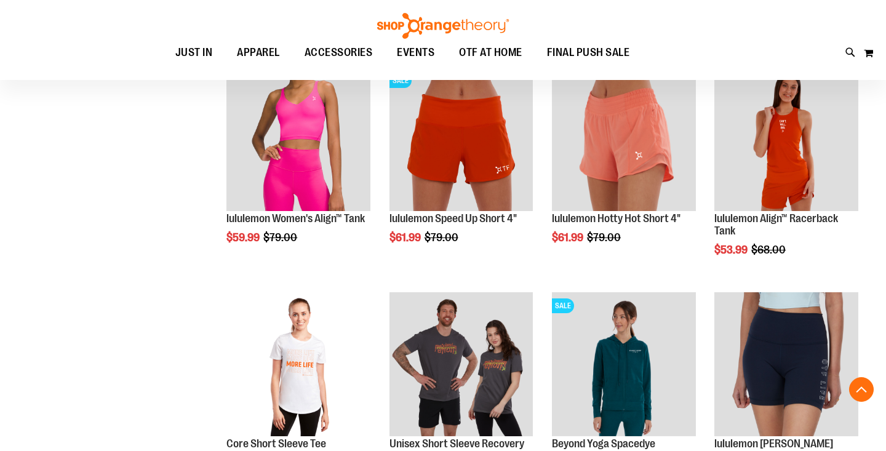  I want to click on span: JUST IN, so click(194, 52).